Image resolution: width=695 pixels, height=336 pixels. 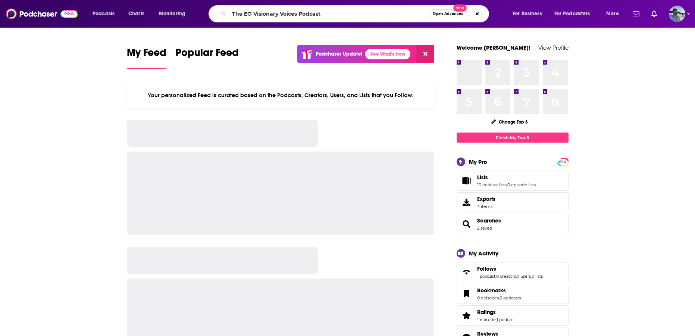 What do you see at coordinates (207, 55) in the screenshot?
I see `span: Popular Feed` at bounding box center [207, 55].